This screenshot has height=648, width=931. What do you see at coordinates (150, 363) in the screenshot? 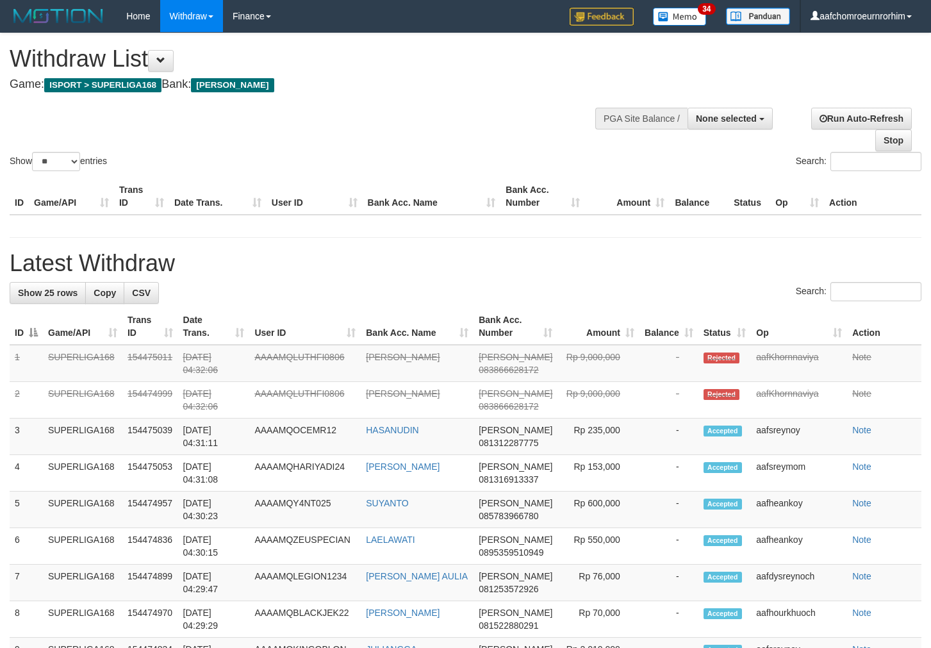
I see `td: 154475011` at bounding box center [150, 363].